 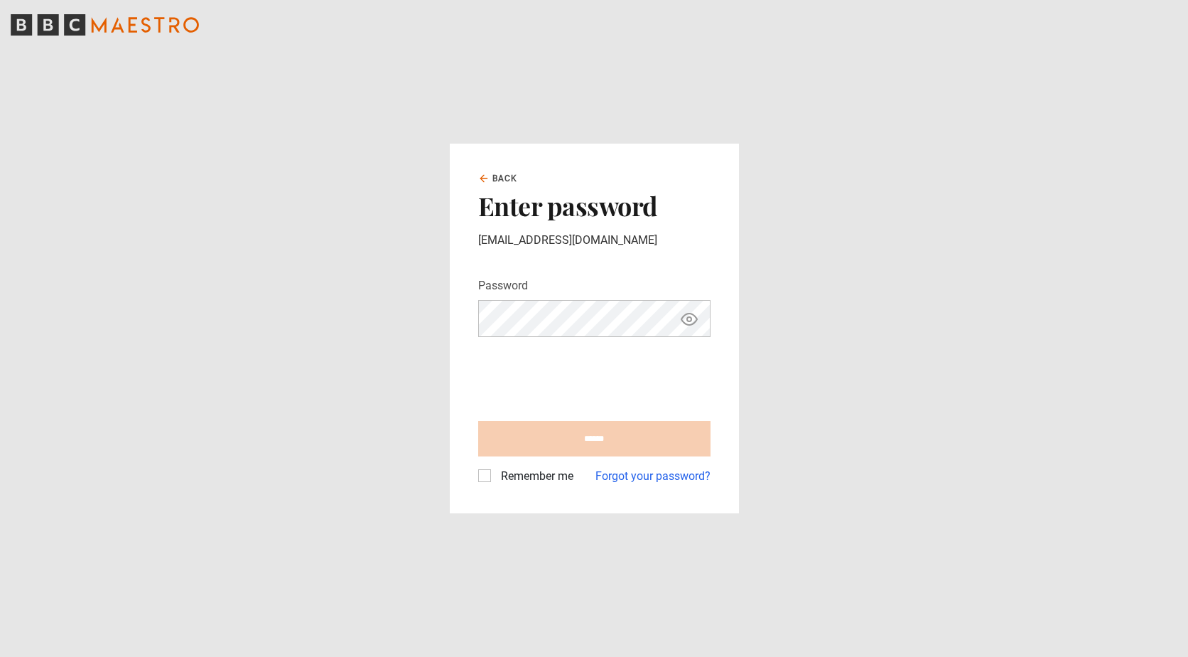 I want to click on h2: Enter password, so click(x=594, y=205).